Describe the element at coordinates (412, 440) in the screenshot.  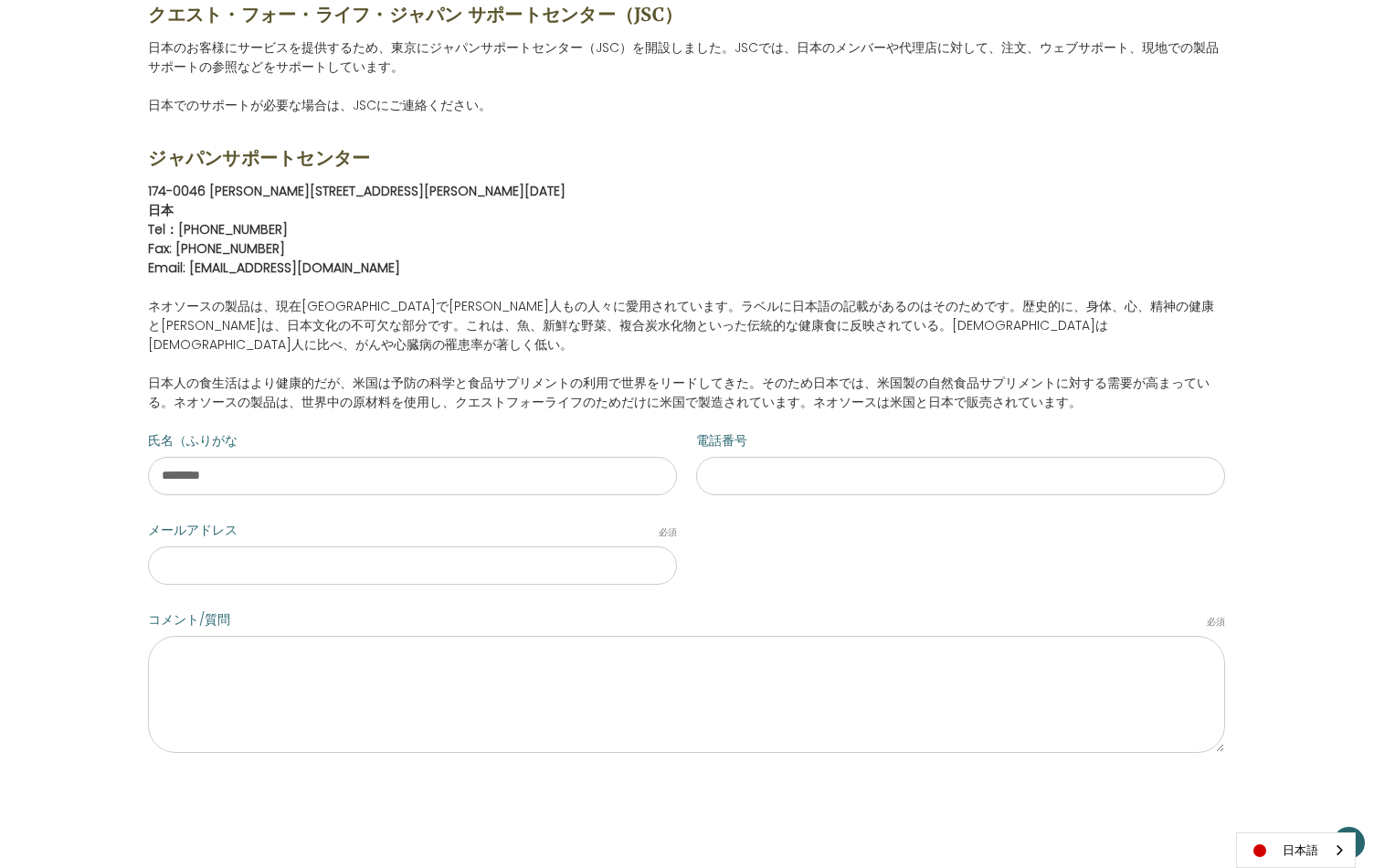
I see `label: 氏名（ふりがな` at that location.